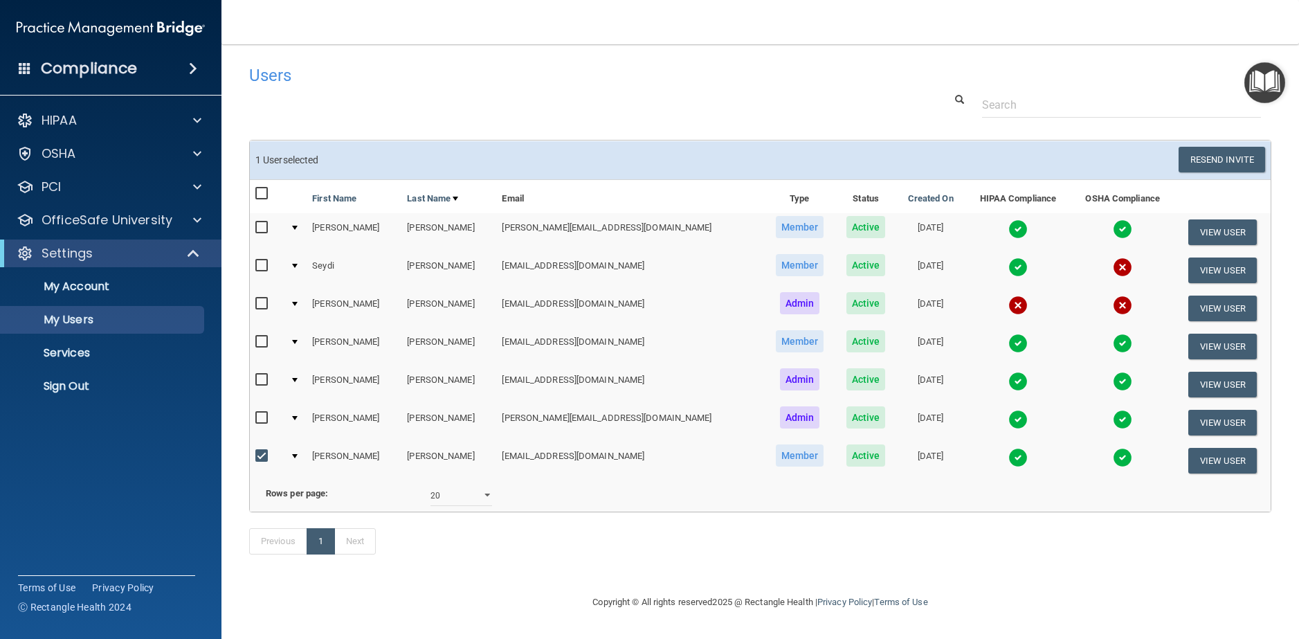 Image resolution: width=1299 pixels, height=639 pixels. I want to click on h6: 1 User selected, so click(503, 160).